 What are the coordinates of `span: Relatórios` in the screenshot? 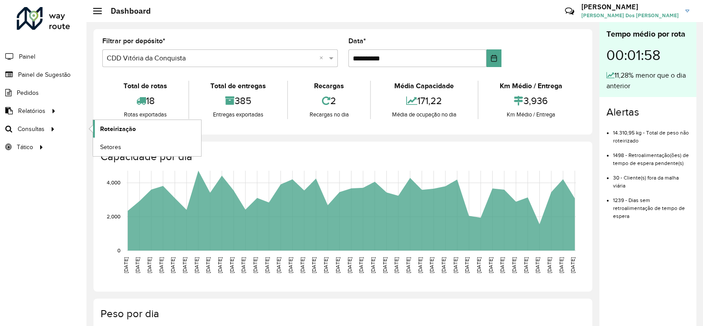 It's located at (32, 111).